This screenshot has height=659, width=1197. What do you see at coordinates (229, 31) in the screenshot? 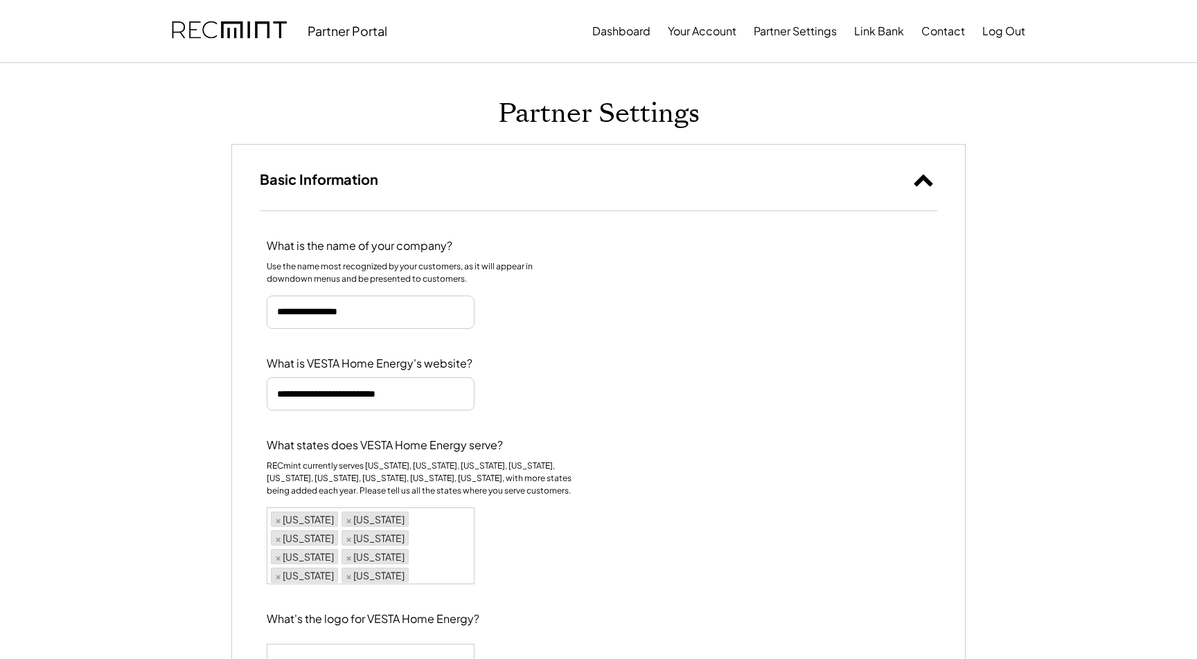
I see `img: recmint-logotype%403x.png` at bounding box center [229, 31].